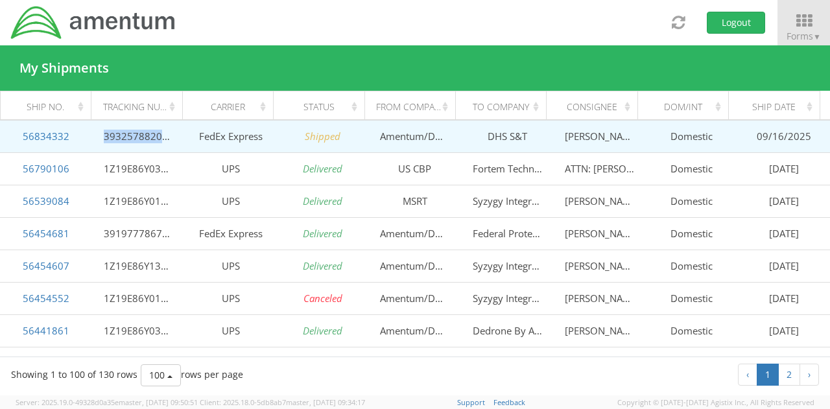  I want to click on td: US CBP, so click(415, 169).